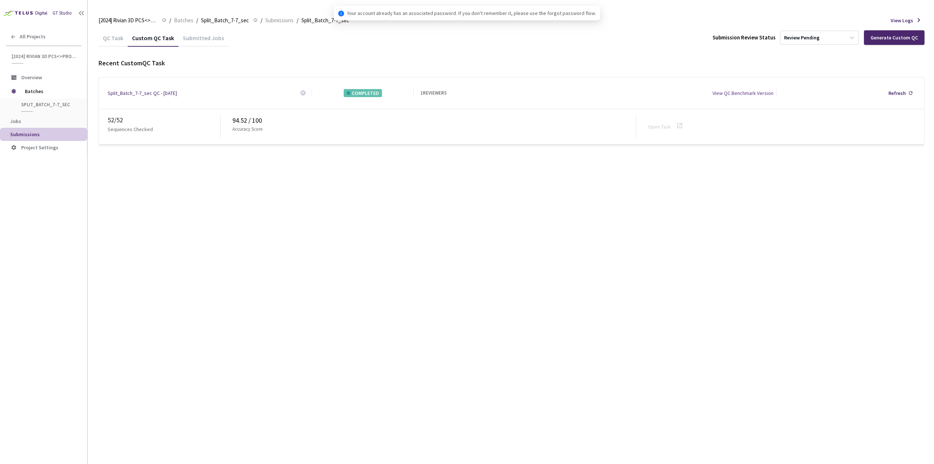 The height and width of the screenshot is (464, 934). Describe the element at coordinates (660, 127) in the screenshot. I see `a: Open Task` at that location.